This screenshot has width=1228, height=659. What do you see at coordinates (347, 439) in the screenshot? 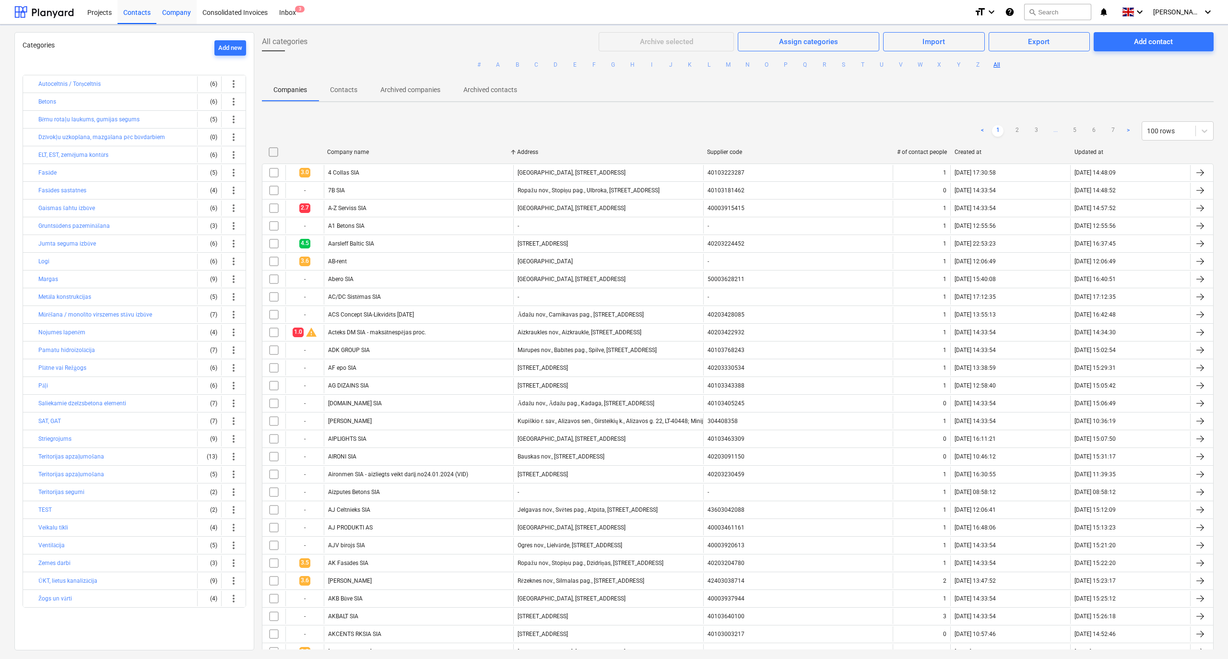
I see `div: AIPLIGHTS SIA` at bounding box center [347, 439].